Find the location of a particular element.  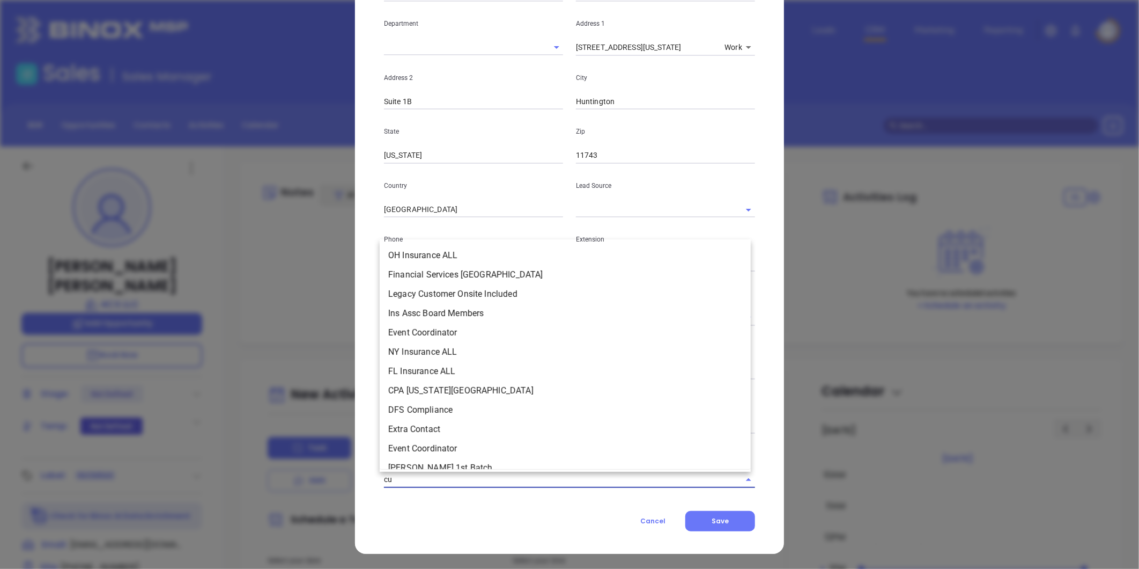

li: Extra Contact is located at coordinates (565, 429).